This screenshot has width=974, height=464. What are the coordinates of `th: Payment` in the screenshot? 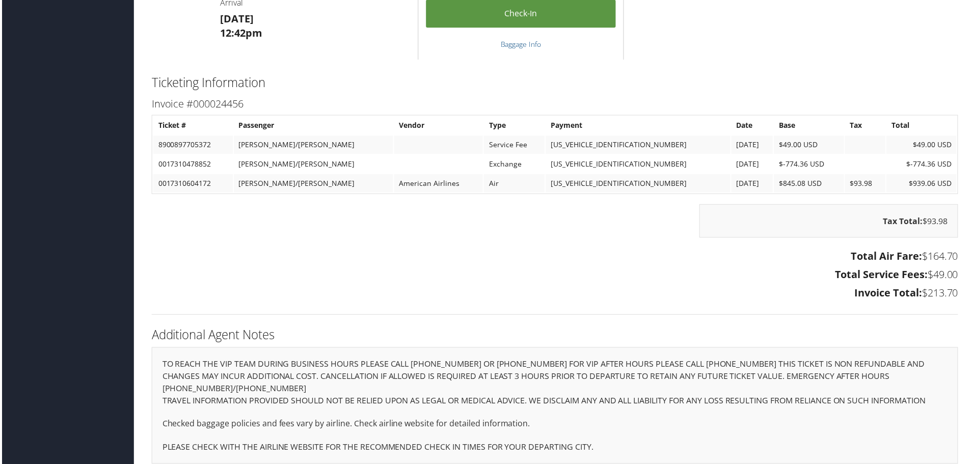 It's located at (639, 126).